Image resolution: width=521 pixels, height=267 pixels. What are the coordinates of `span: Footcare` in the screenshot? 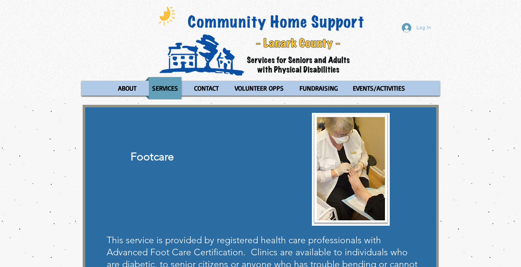 It's located at (152, 157).